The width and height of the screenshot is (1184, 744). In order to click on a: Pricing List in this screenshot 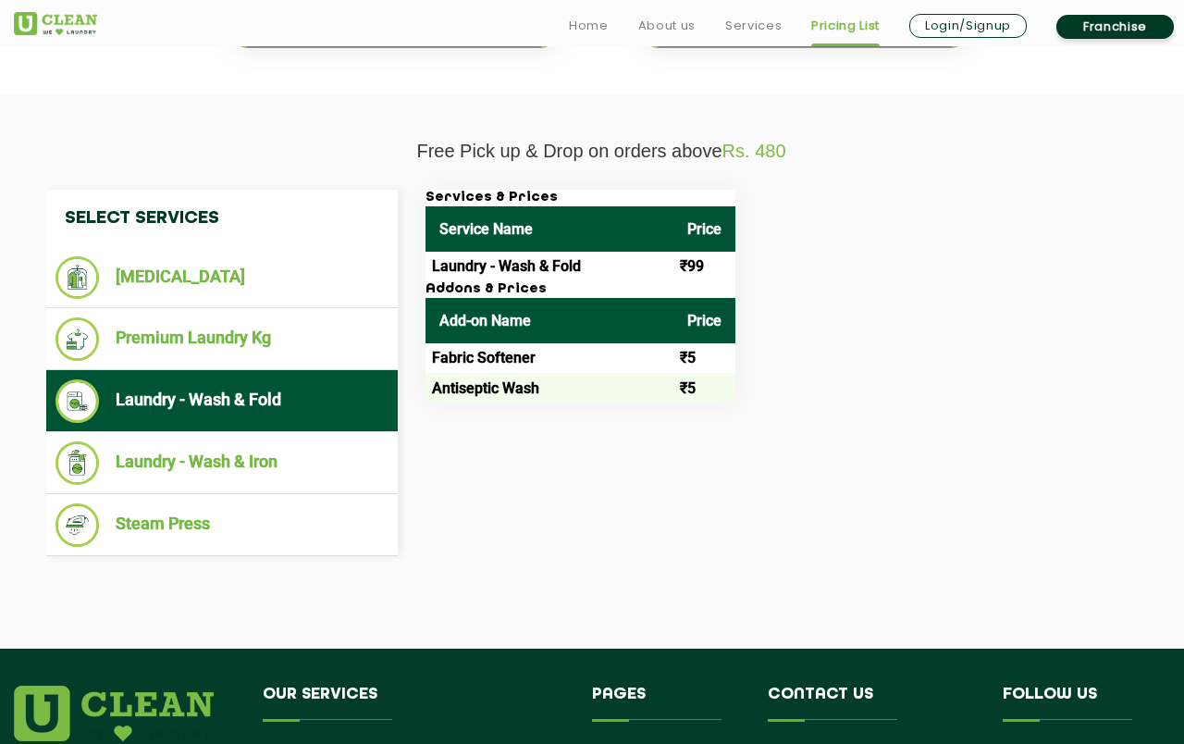, I will do `click(846, 26)`.